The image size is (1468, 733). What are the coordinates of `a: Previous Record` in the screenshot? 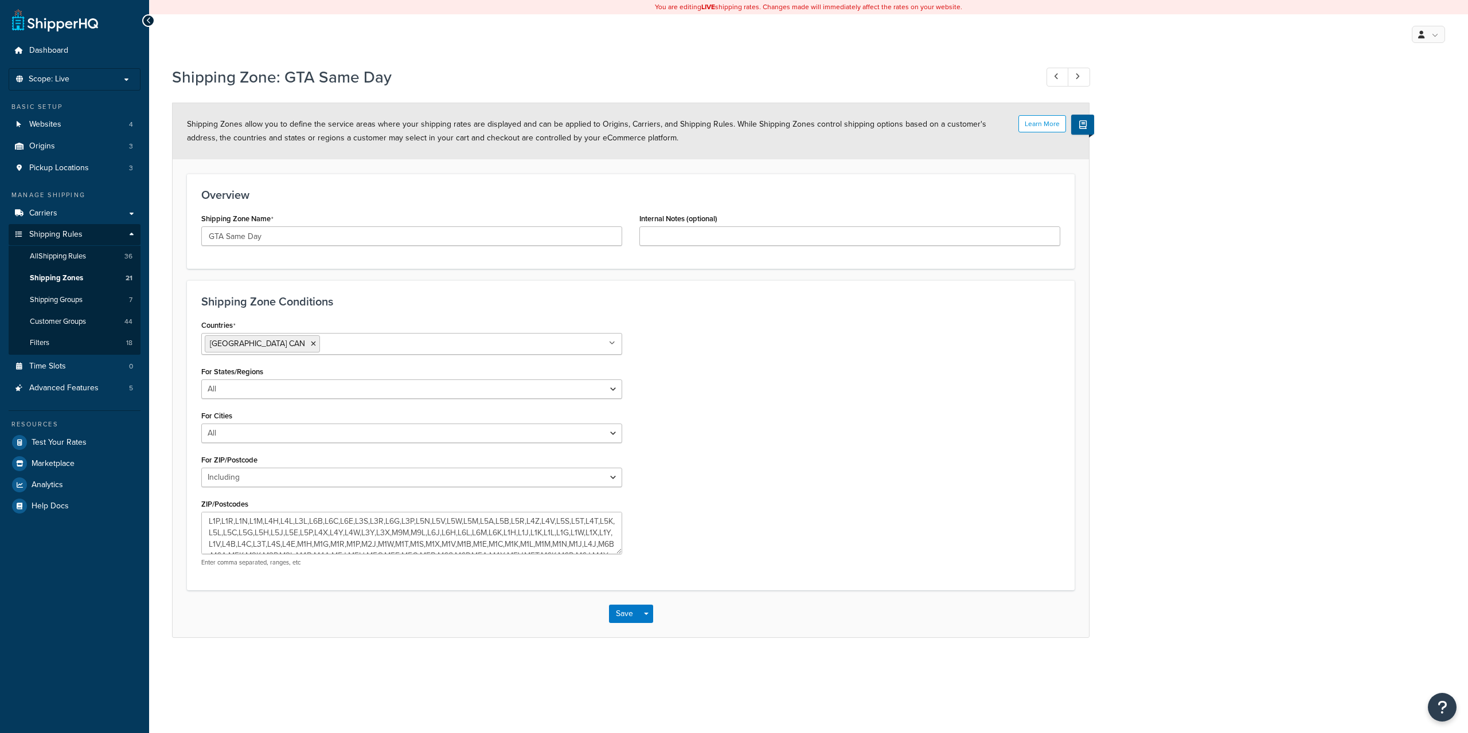 It's located at (1057, 77).